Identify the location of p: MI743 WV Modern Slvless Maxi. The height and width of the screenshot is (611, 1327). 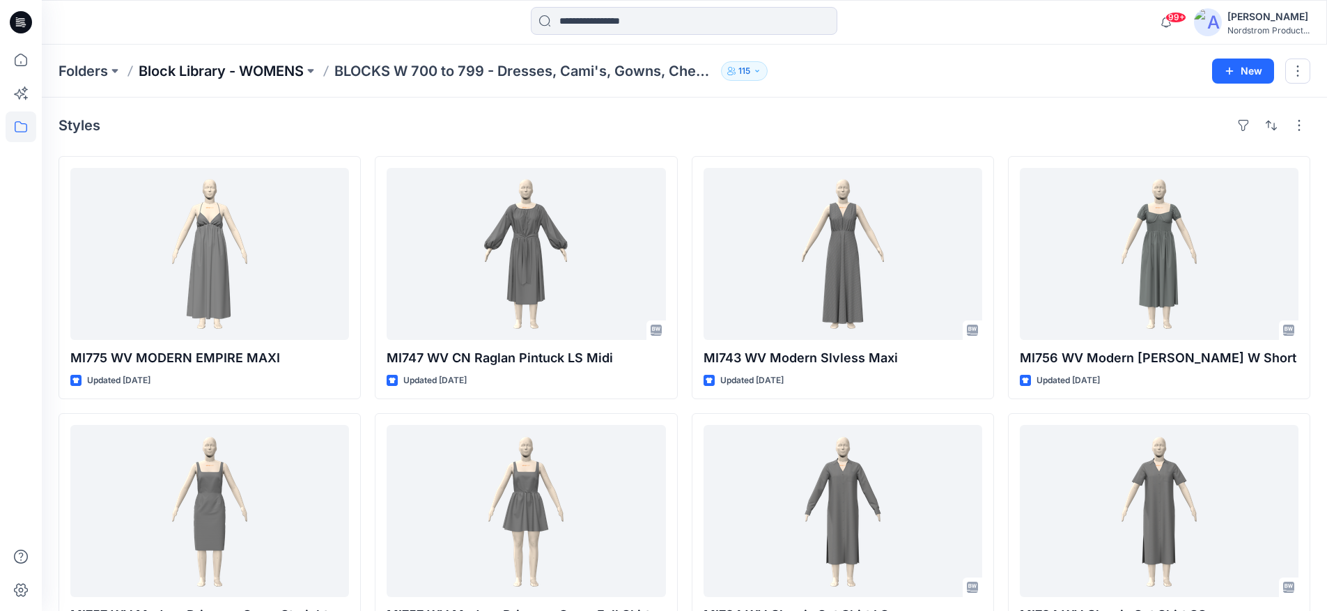
(843, 358).